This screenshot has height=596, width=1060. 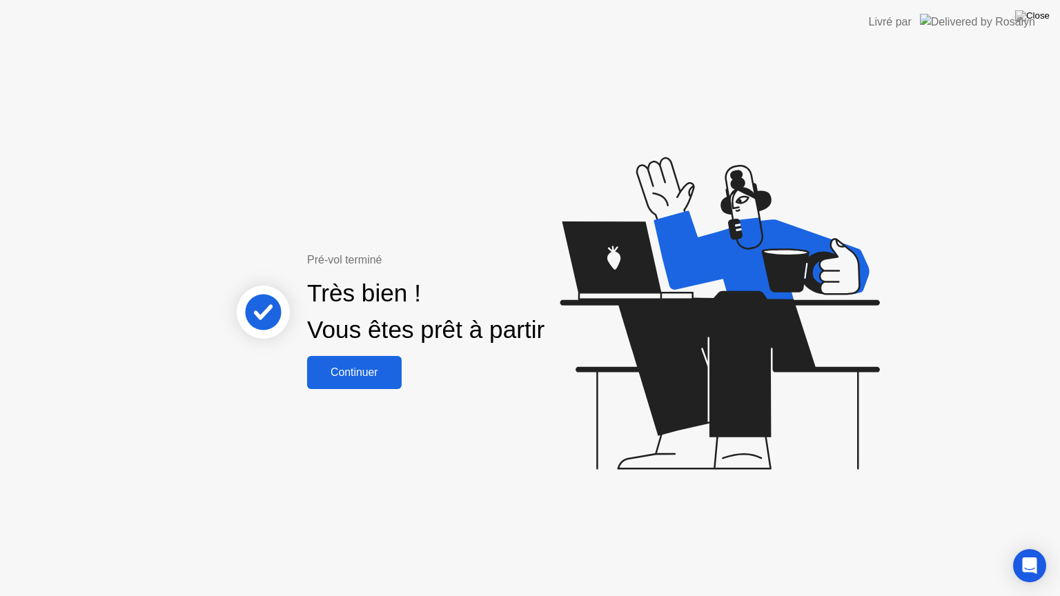 I want to click on div: Très bien ! Vous êtes prêt à partir, so click(x=426, y=312).